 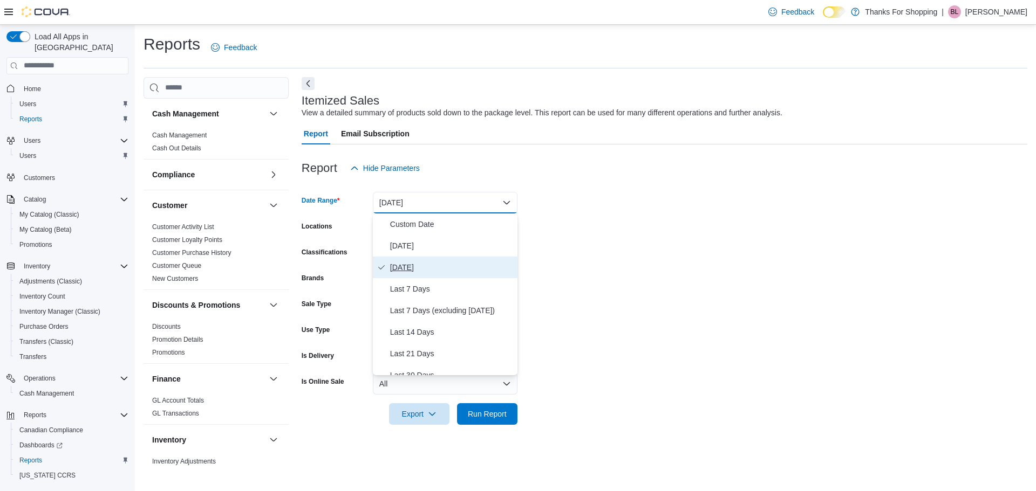 What do you see at coordinates (451, 354) in the screenshot?
I see `span: Last 21 Days` at bounding box center [451, 354].